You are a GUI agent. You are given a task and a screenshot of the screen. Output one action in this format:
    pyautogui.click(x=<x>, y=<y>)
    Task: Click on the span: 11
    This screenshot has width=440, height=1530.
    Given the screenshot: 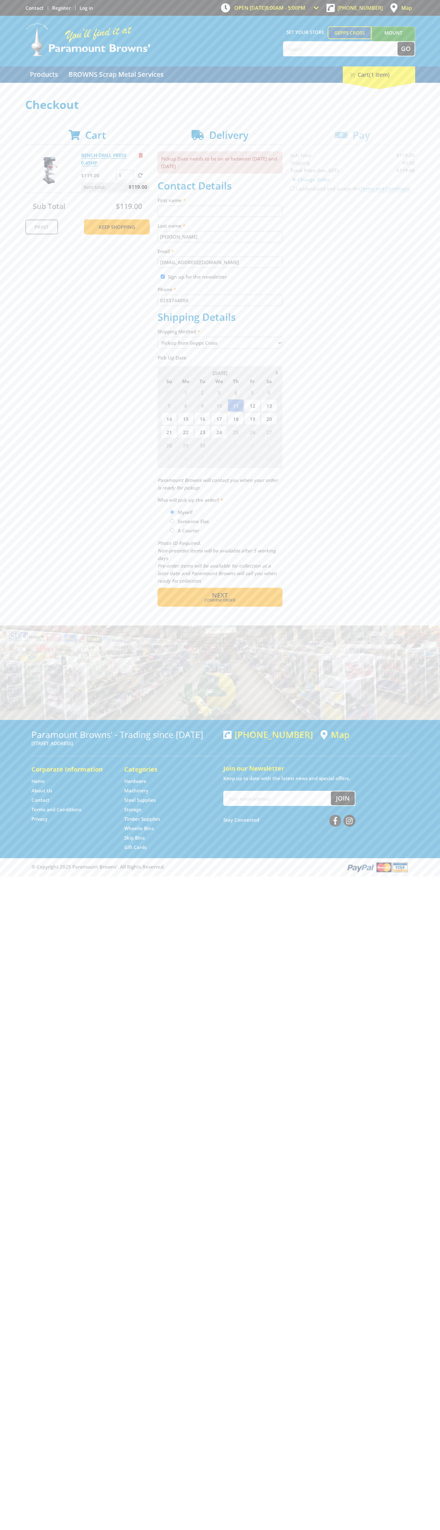 What is the action you would take?
    pyautogui.click(x=236, y=405)
    